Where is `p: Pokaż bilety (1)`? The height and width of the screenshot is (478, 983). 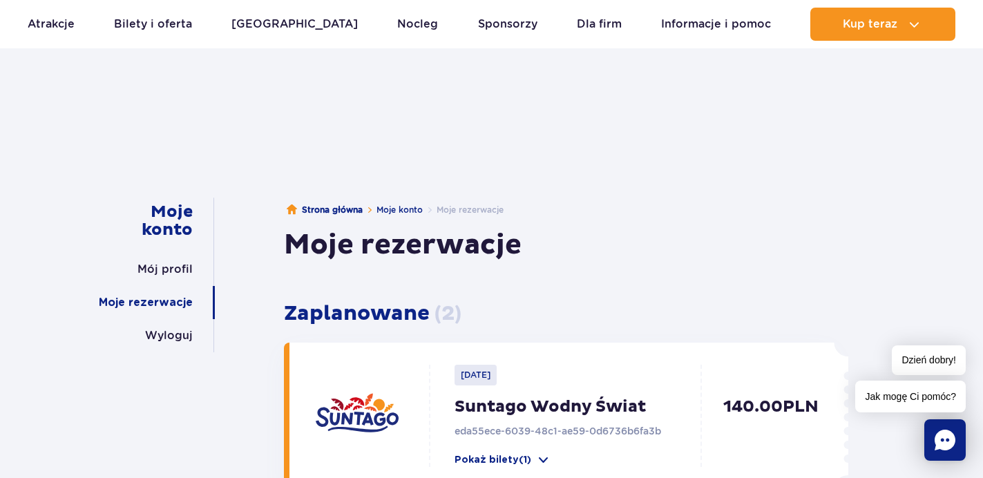
p: Pokaż bilety (1) is located at coordinates (493, 460).